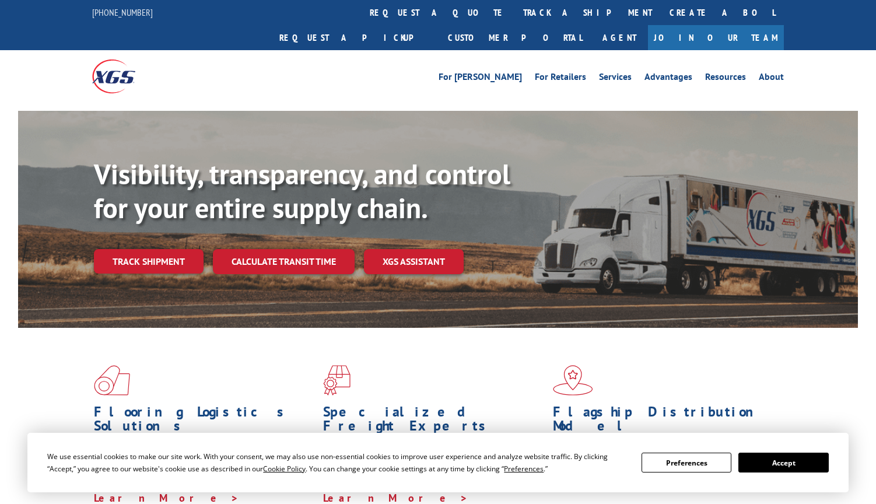 The image size is (876, 504). What do you see at coordinates (663, 422) in the screenshot?
I see `h1: Flagship Distribution Model` at bounding box center [663, 422].